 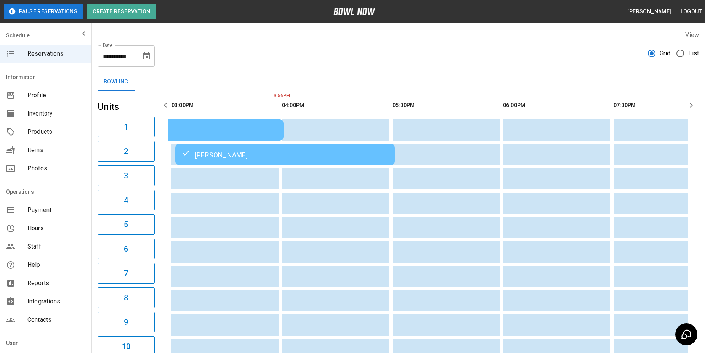 What do you see at coordinates (692, 35) in the screenshot?
I see `label: View` at bounding box center [692, 35].